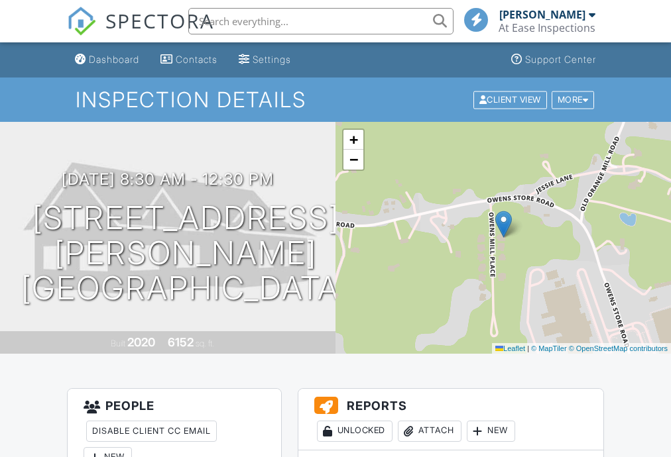 The height and width of the screenshot is (457, 671). What do you see at coordinates (160, 21) in the screenshot?
I see `span: SPECTORA` at bounding box center [160, 21].